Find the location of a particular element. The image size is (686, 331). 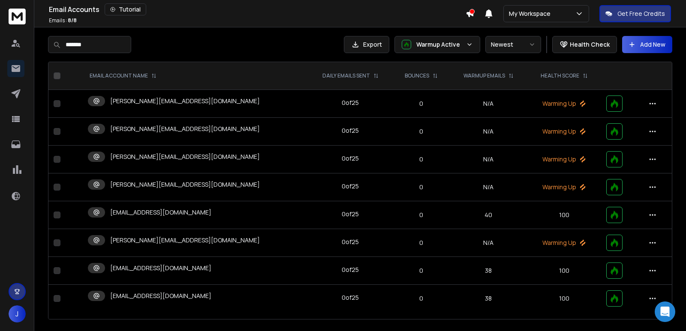

p: My Workspace is located at coordinates (531, 14).